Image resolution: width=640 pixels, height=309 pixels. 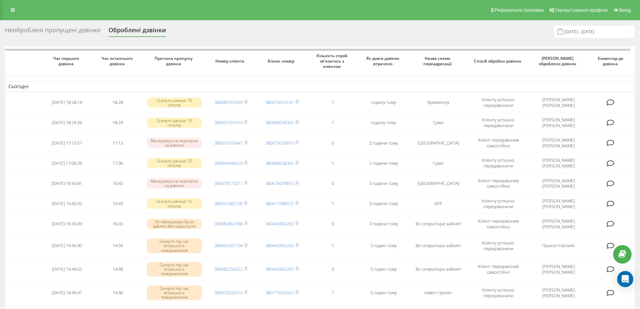 What do you see at coordinates (384, 61) in the screenshot?
I see `span: Як довго дзвінок втрачено` at bounding box center [384, 61].